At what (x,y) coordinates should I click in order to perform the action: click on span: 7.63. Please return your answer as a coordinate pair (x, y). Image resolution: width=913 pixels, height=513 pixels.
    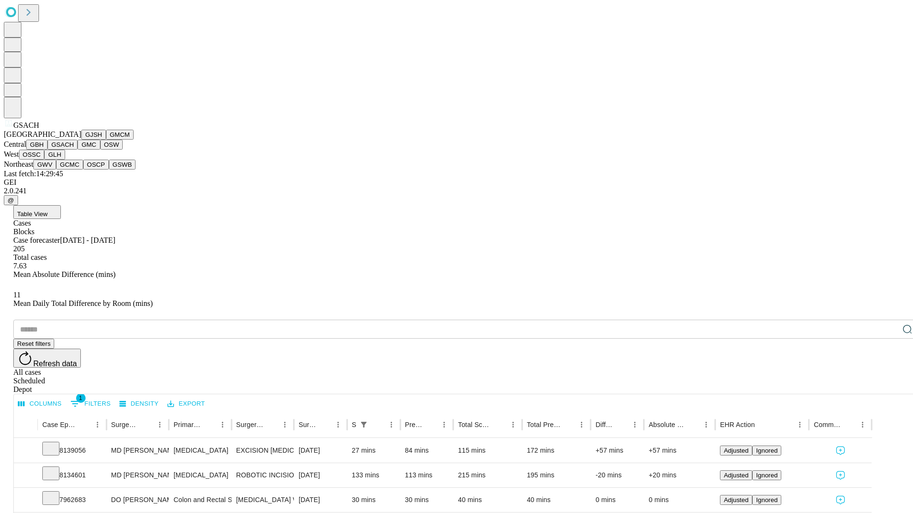
    Looking at the image, I should click on (20, 266).